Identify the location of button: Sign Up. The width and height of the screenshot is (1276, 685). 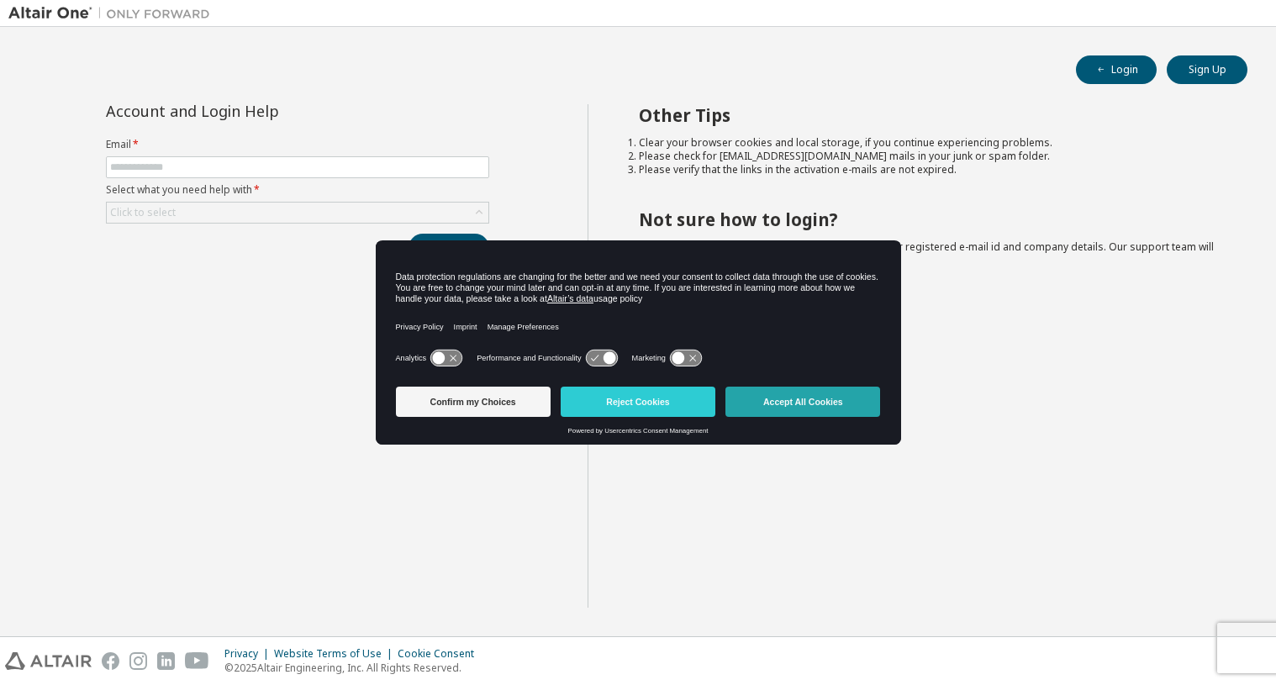
(1207, 70).